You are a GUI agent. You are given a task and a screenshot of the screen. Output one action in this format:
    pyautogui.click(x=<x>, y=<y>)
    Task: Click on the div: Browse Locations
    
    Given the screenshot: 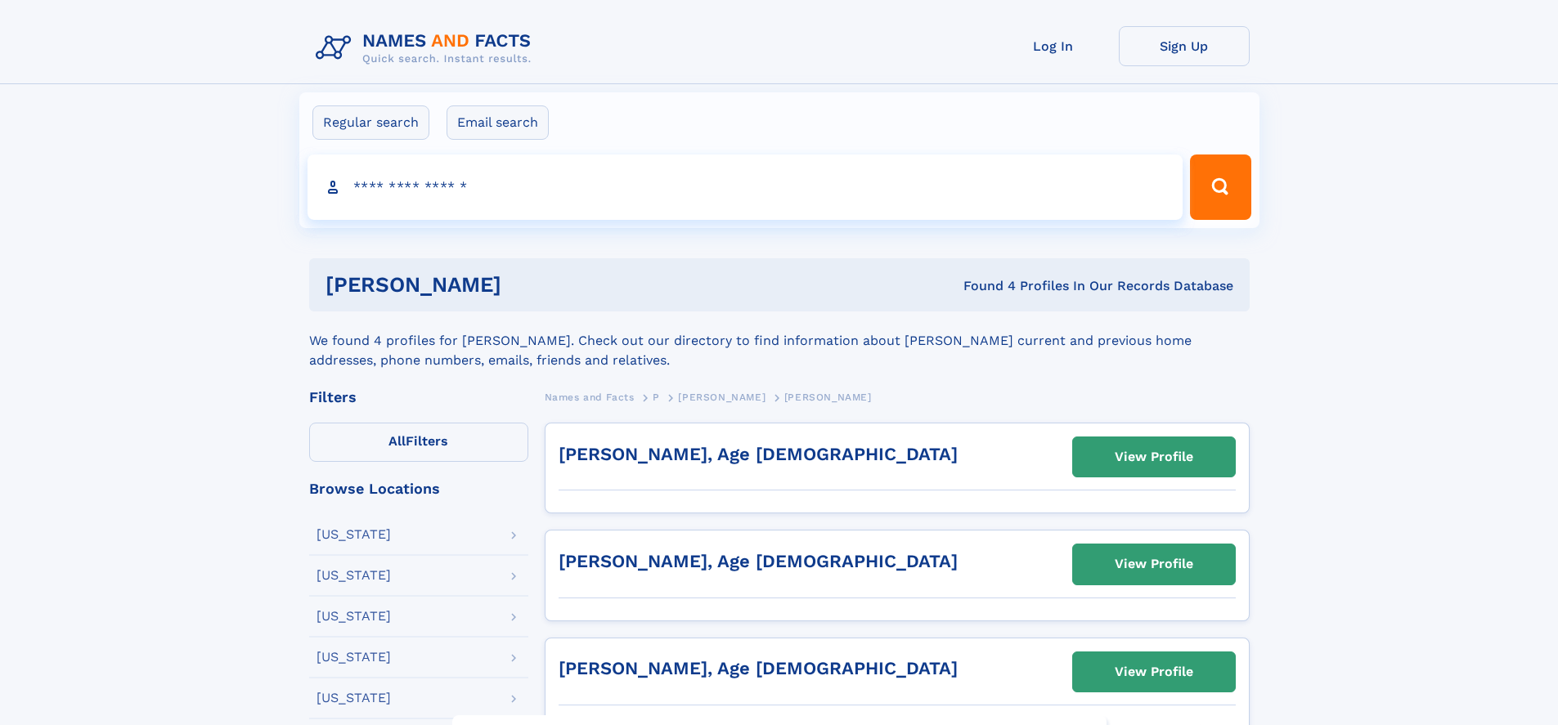 What is the action you would take?
    pyautogui.click(x=419, y=489)
    